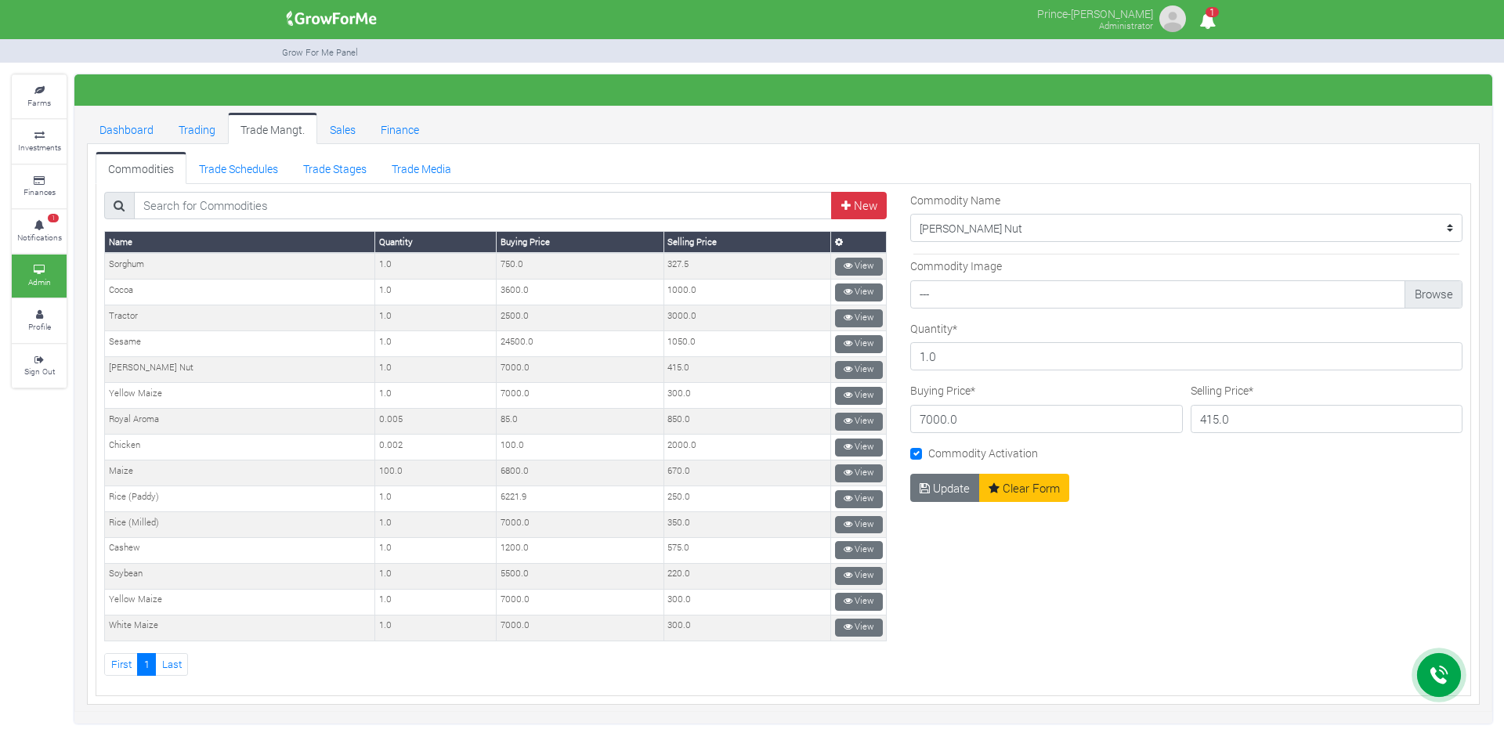 This screenshot has height=740, width=1504. What do you see at coordinates (955, 200) in the screenshot?
I see `label: Commodity Name` at bounding box center [955, 200].